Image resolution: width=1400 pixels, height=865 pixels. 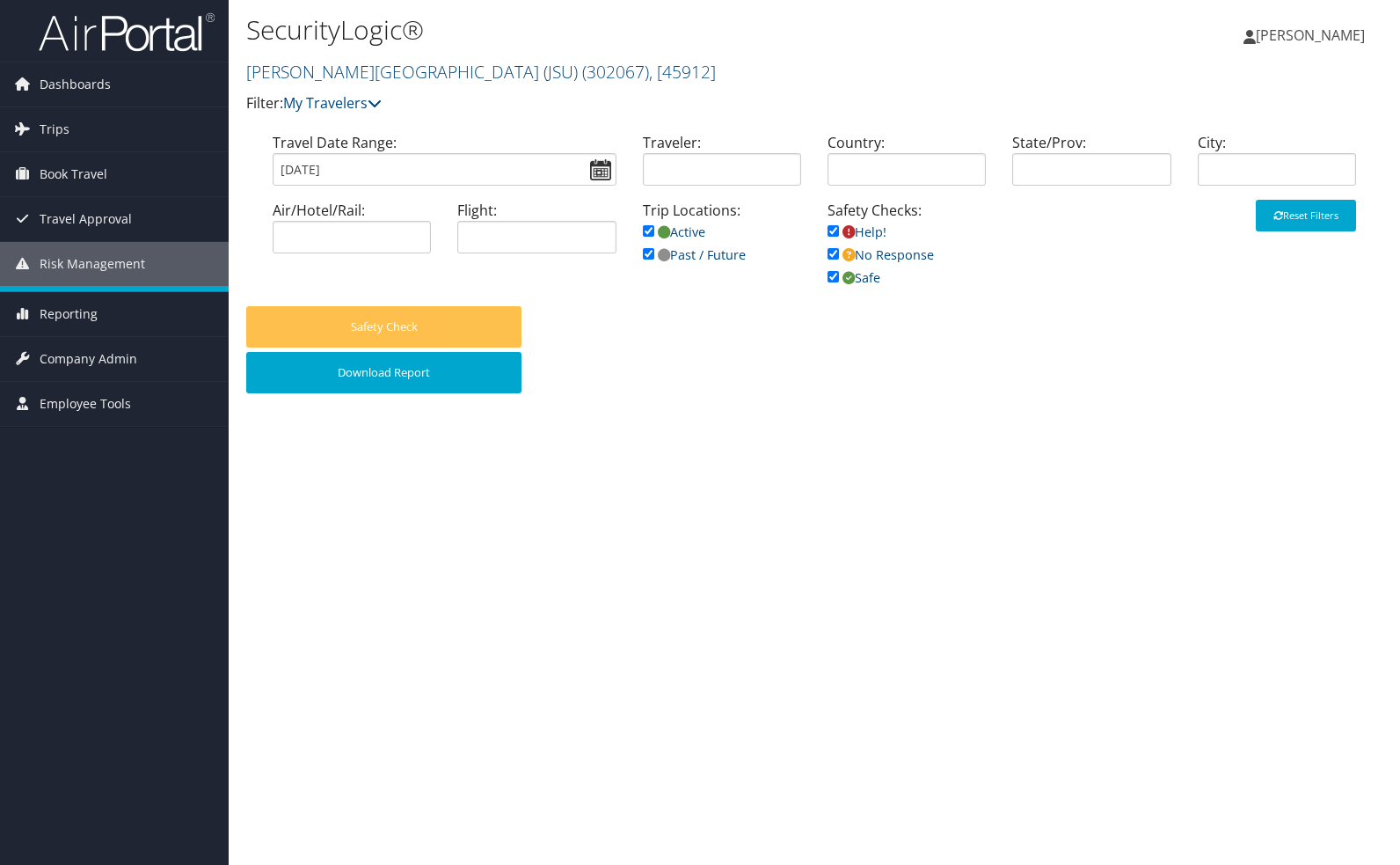 What do you see at coordinates (624, 104) in the screenshot?
I see `p: Filter:` at bounding box center [624, 104].